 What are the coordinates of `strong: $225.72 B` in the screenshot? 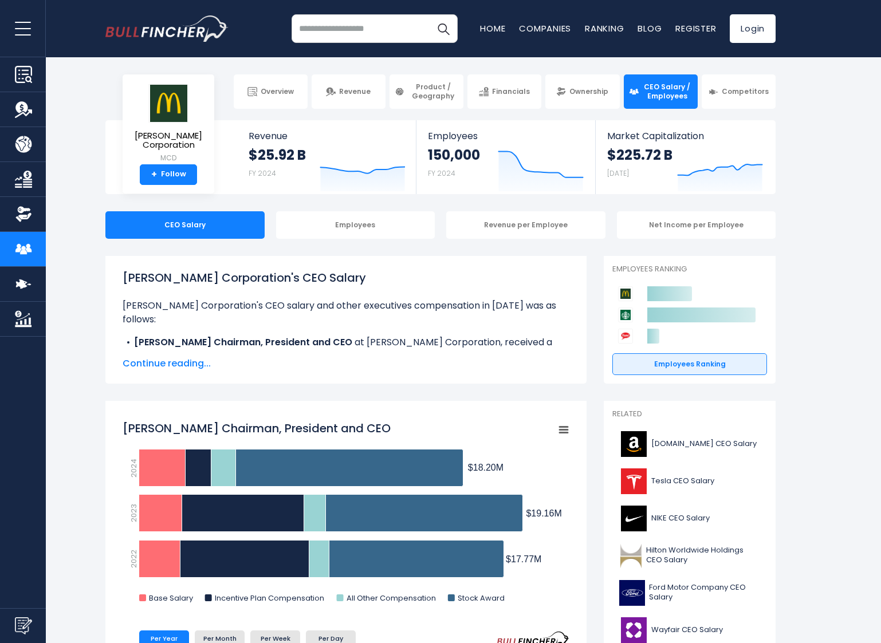 It's located at (640, 155).